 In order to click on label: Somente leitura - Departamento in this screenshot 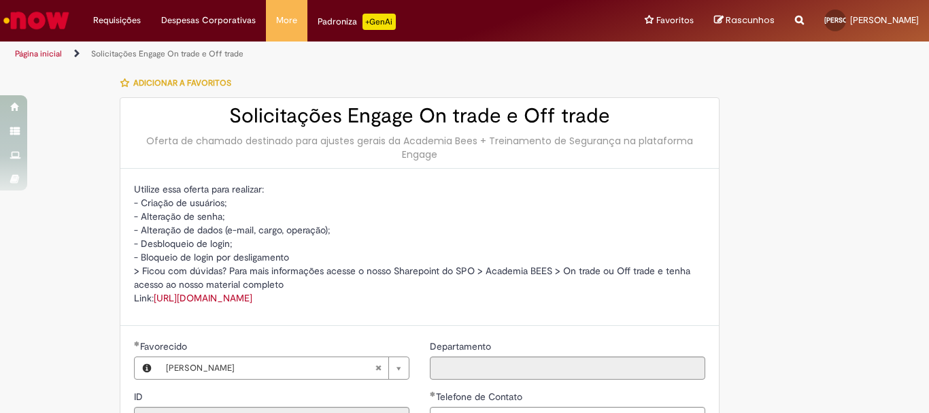, I will do `click(462, 346)`.